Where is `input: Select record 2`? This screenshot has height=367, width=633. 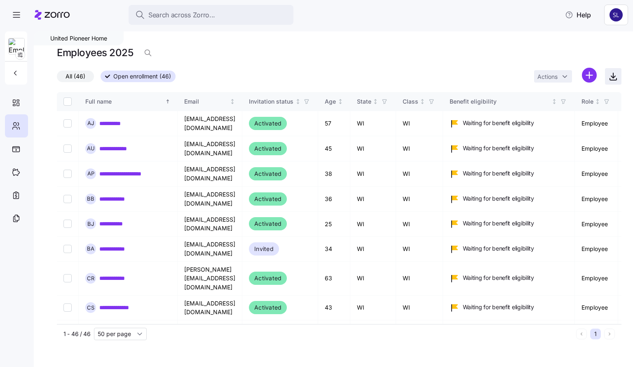
input: Select record 2 is located at coordinates (68, 148).